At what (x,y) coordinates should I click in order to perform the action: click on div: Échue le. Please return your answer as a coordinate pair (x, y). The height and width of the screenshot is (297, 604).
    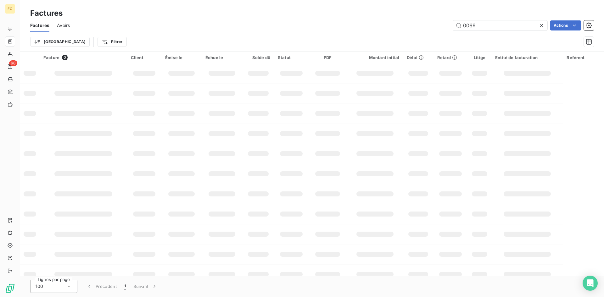
    Looking at the image, I should click on (222, 58).